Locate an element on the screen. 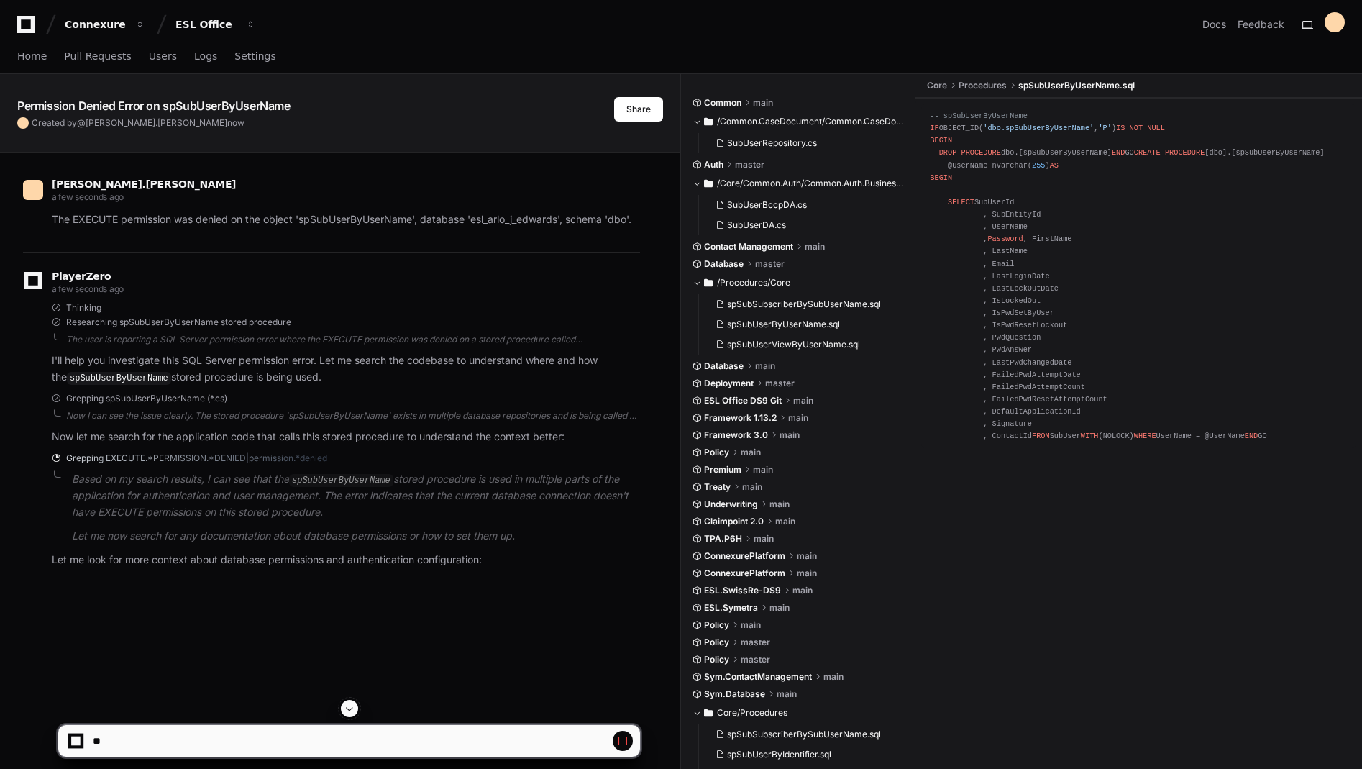  span: Underwriting is located at coordinates (731, 504).